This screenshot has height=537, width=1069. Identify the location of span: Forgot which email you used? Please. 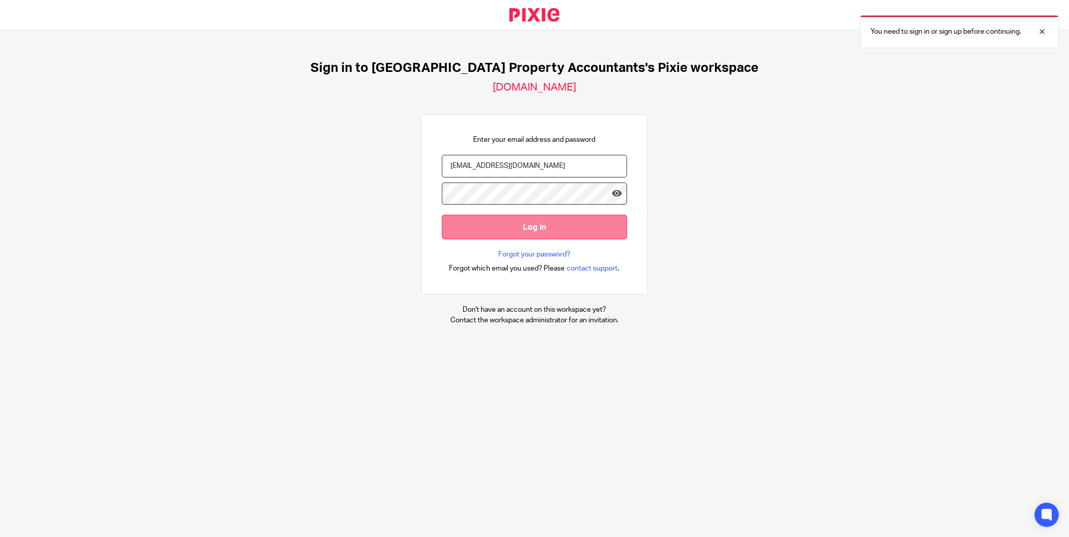
(507, 269).